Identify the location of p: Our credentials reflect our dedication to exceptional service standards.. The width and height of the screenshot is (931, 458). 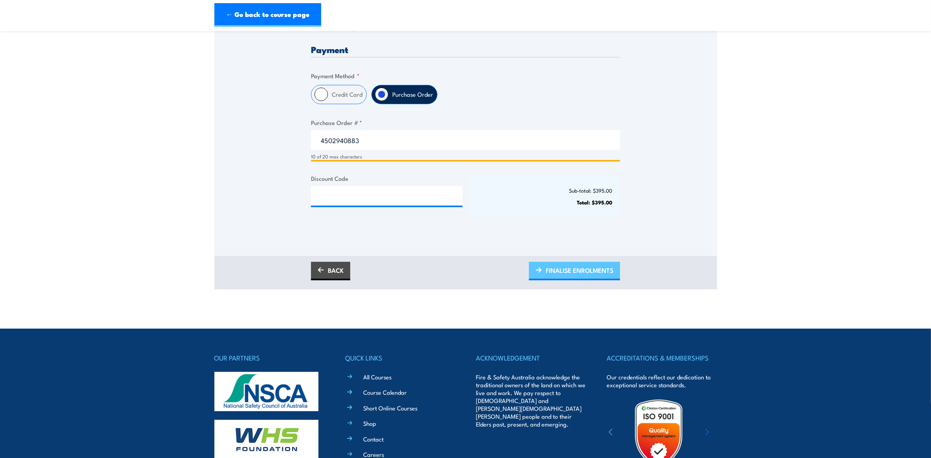
(662, 381).